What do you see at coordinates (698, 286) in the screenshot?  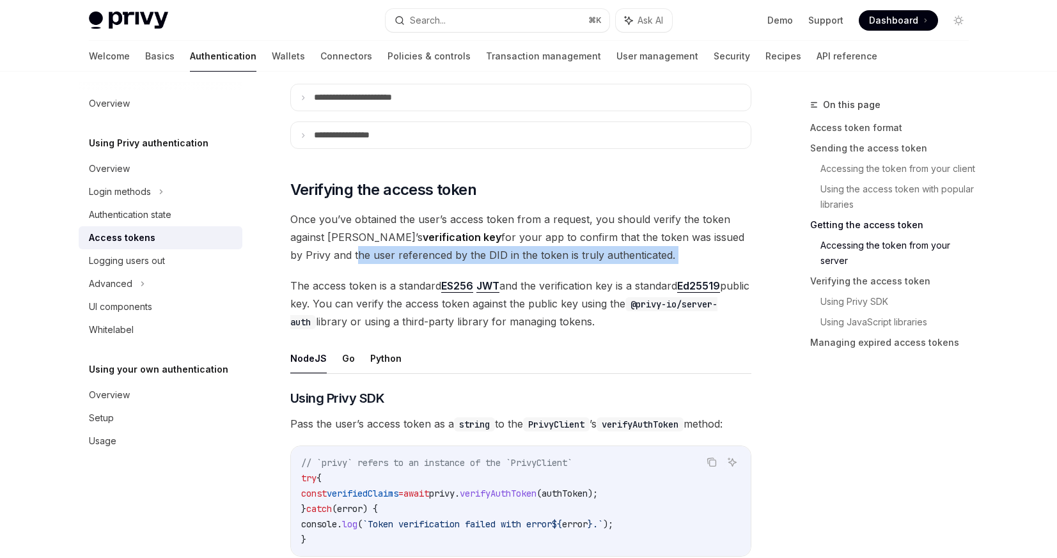 I see `a: Ed25519` at bounding box center [698, 286].